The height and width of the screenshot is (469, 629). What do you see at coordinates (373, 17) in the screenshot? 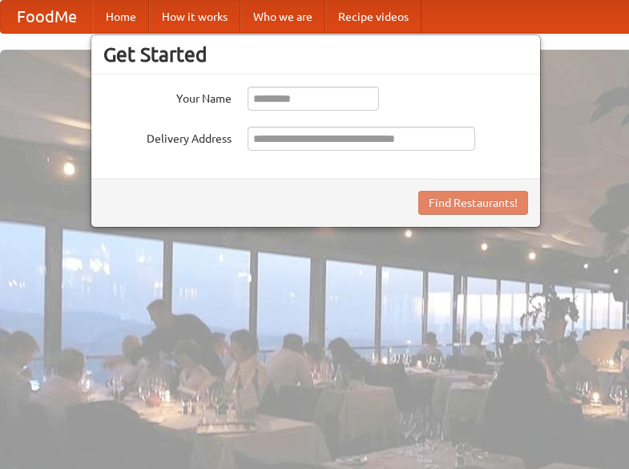
I see `a: Recipe videos` at bounding box center [373, 17].